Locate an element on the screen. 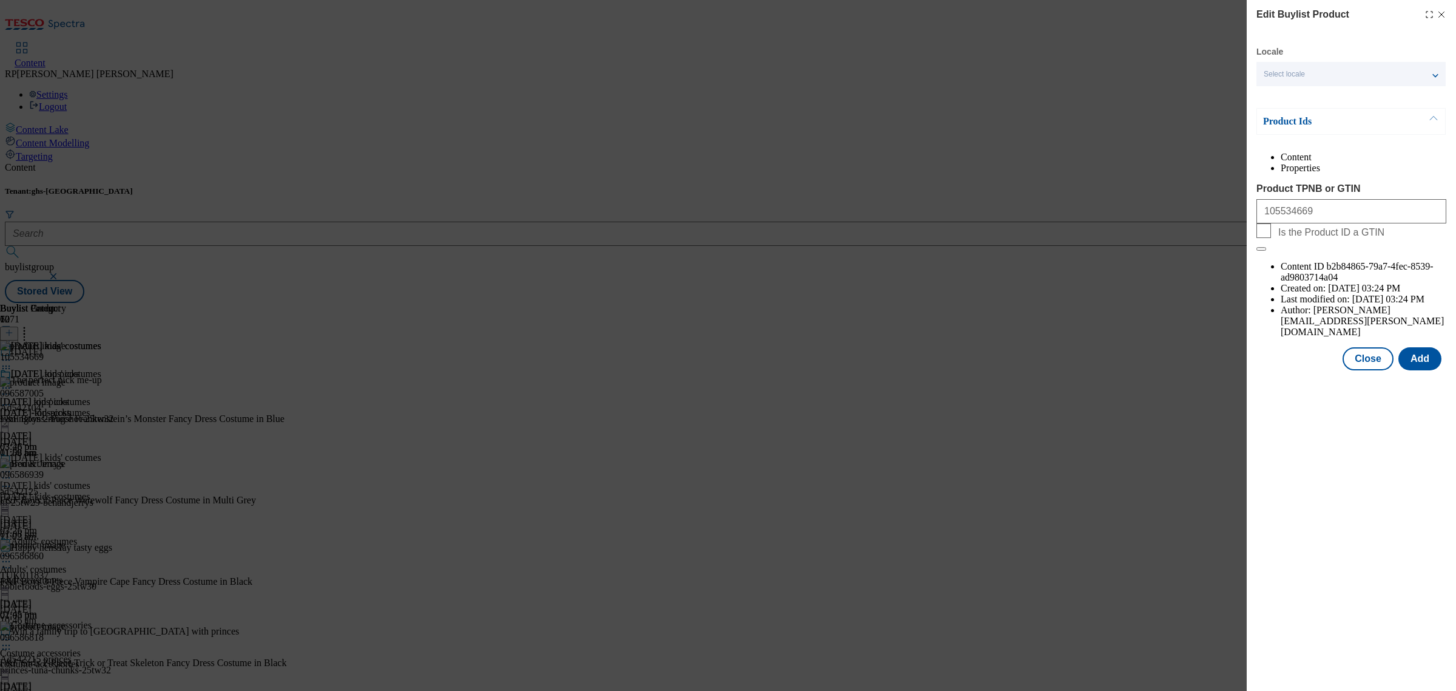  h4: Edit Buylist Product is located at coordinates (1303, 15).